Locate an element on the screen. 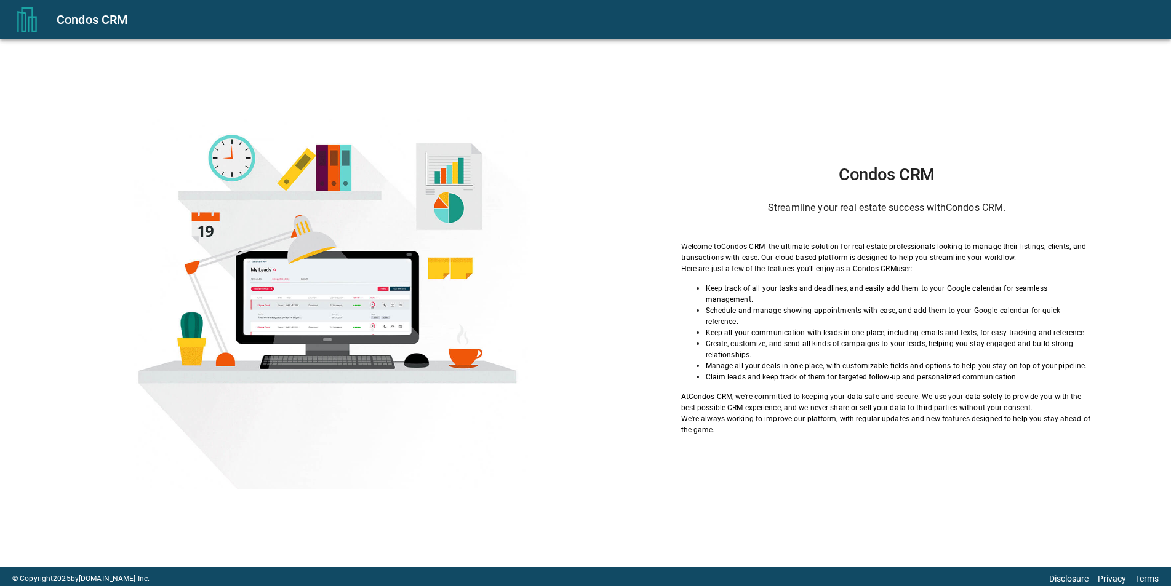  p: Welcome to Condos CRM - the ultimate solution for real estate professionals looking to manage the... is located at coordinates (887, 252).